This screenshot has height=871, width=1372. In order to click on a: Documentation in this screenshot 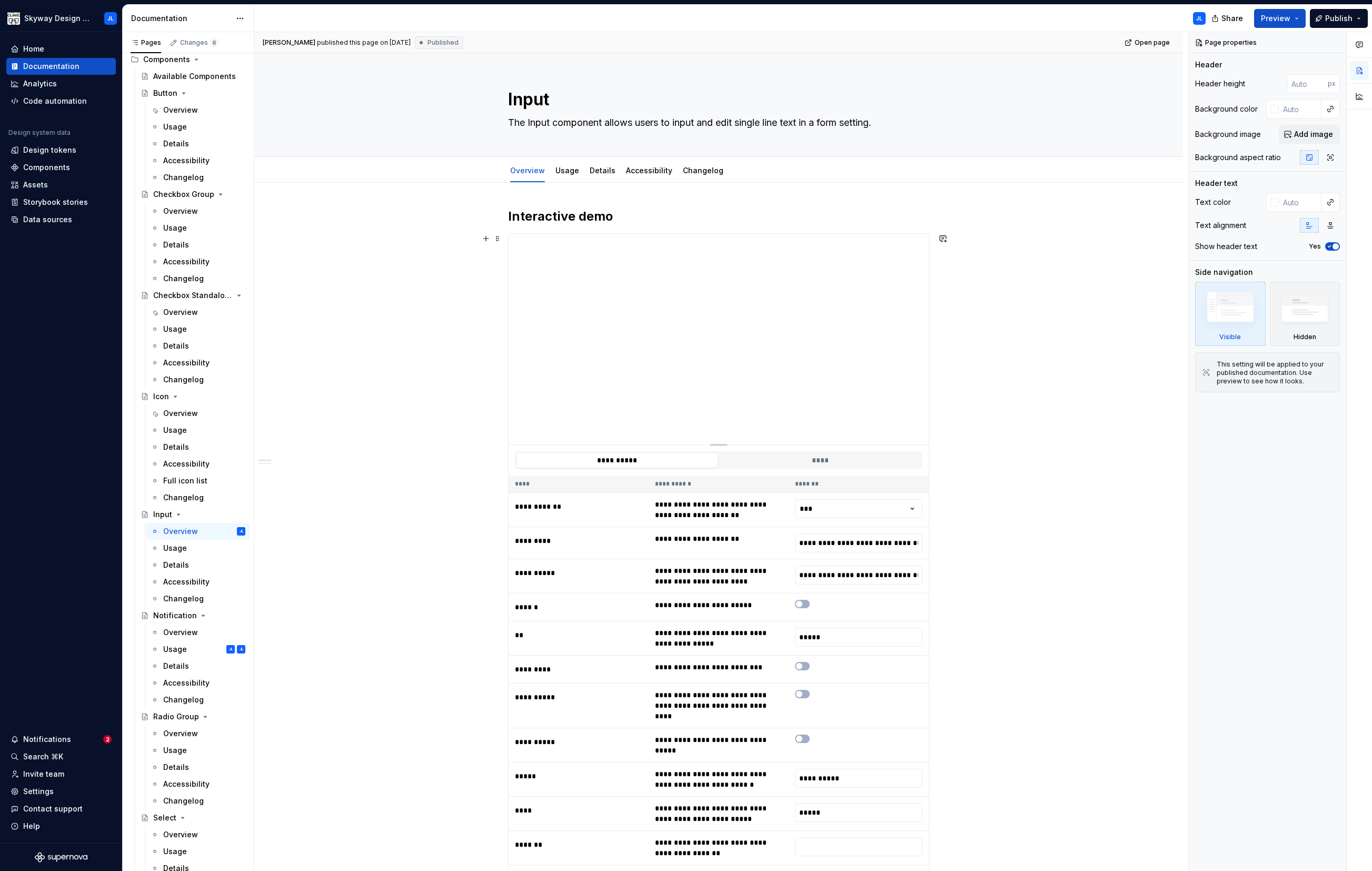, I will do `click(61, 67)`.